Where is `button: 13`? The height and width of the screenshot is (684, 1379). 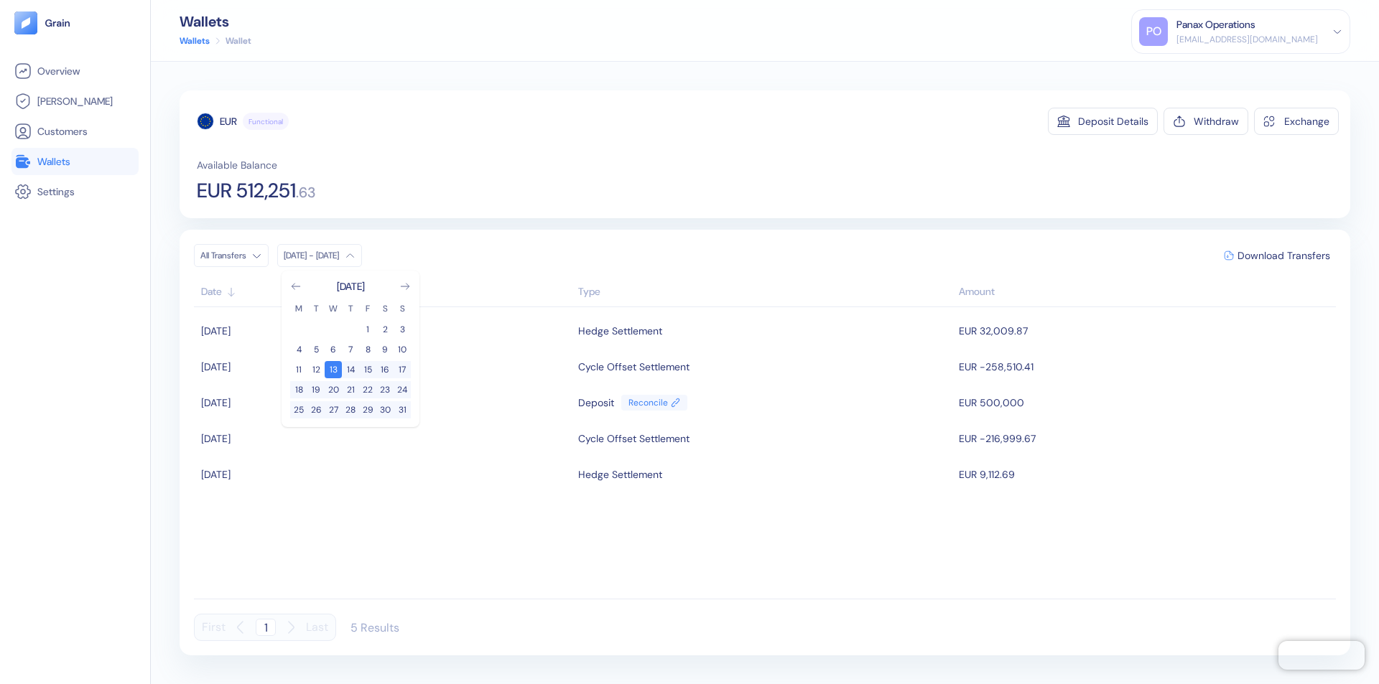
button: 13 is located at coordinates (333, 370).